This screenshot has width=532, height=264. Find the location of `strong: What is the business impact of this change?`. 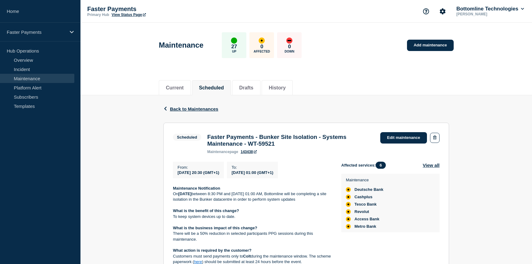

strong: What is the business impact of this change? is located at coordinates (215, 227).